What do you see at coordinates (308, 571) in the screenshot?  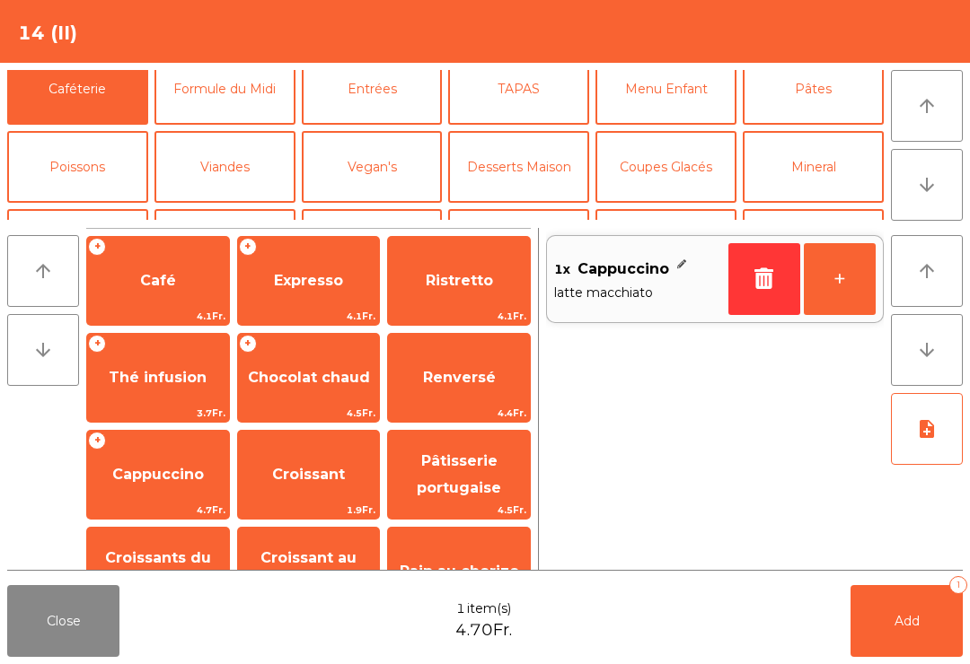 I see `span: Croissant au chocolat pt` at bounding box center [308, 571].